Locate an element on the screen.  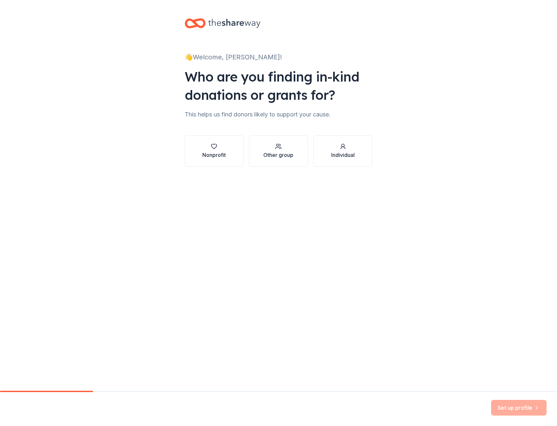
button: Other group is located at coordinates (278, 151).